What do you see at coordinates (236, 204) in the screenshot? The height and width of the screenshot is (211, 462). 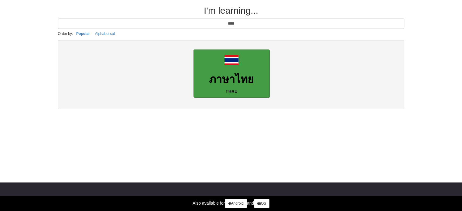 I see `a: Android` at bounding box center [236, 204].